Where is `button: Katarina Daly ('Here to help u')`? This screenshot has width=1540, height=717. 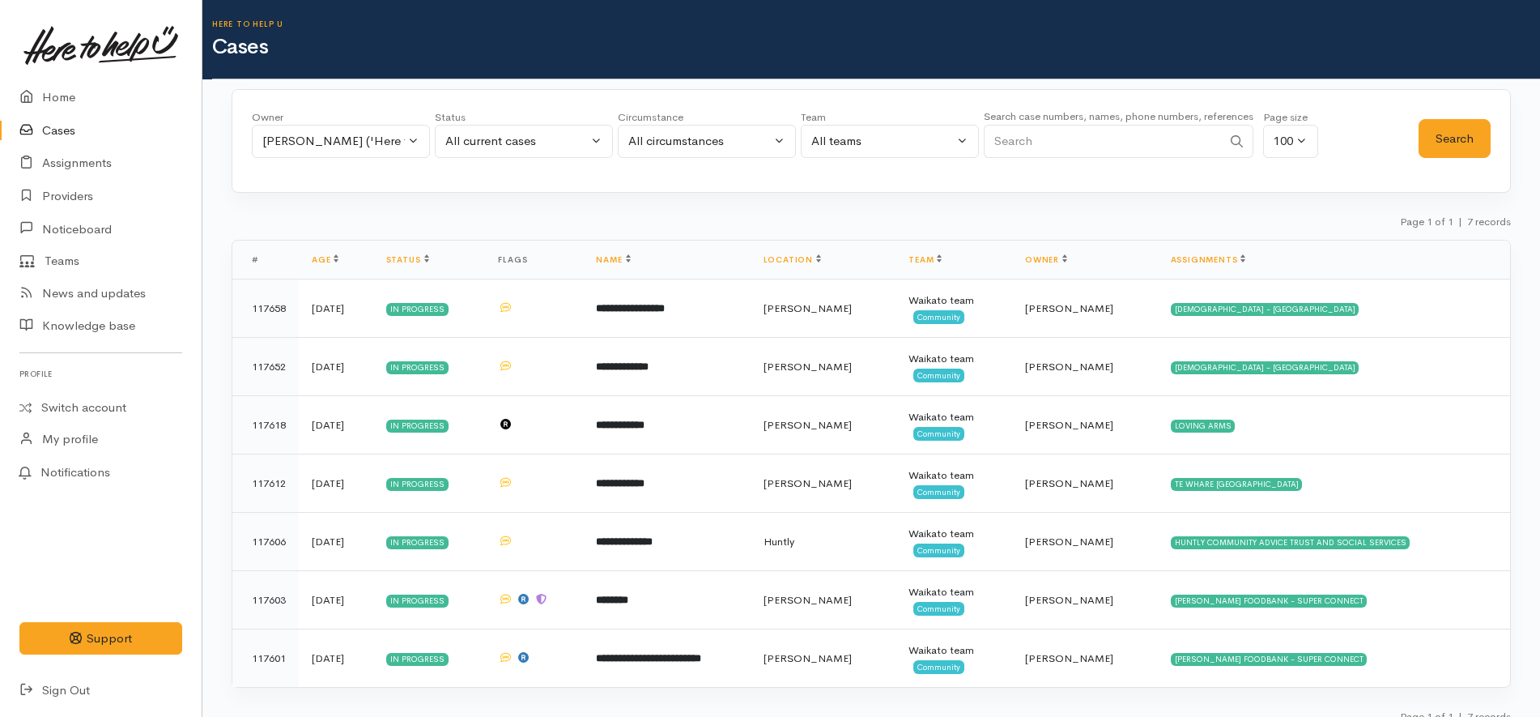
button: Katarina Daly ('Here to help u') is located at coordinates (341, 141).